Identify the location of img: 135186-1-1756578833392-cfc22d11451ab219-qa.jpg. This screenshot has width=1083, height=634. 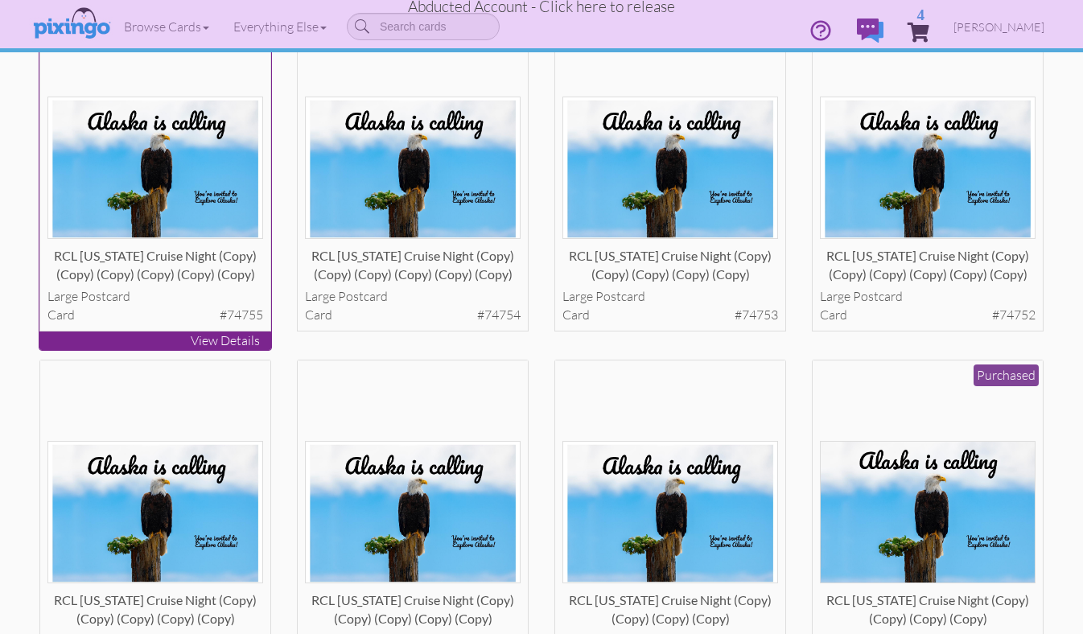
(928, 512).